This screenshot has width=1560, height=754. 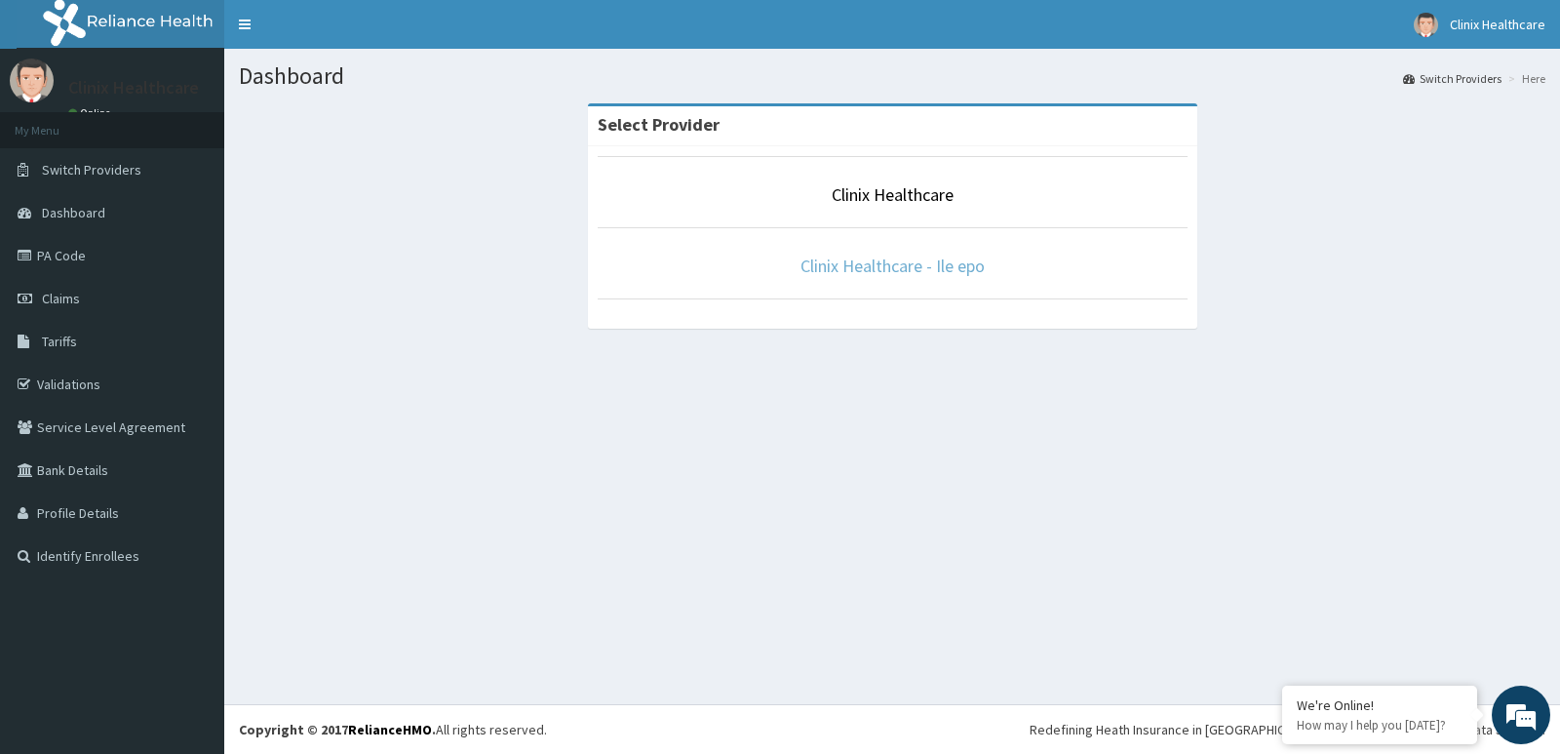 I want to click on span: Switch Providers, so click(x=92, y=170).